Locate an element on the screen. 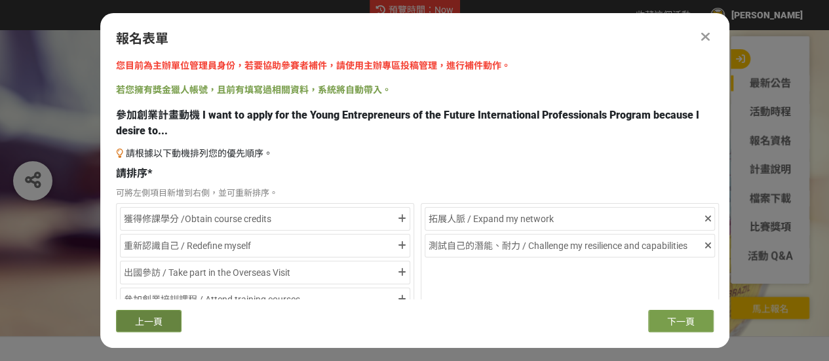 This screenshot has height=361, width=829. div: 重新認識自己 / Redefine myself is located at coordinates (260, 246).